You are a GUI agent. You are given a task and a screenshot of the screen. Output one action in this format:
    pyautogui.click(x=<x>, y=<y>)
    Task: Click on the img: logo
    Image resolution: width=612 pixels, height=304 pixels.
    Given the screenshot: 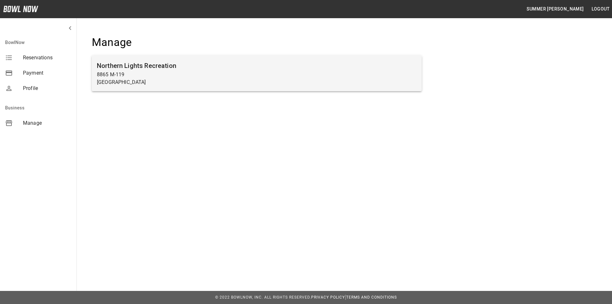 What is the action you would take?
    pyautogui.click(x=21, y=9)
    